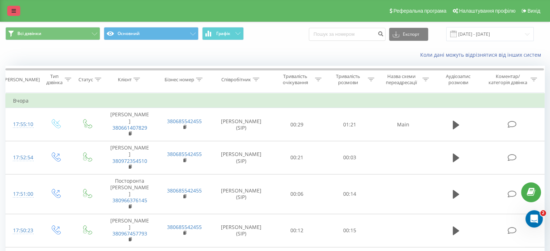 This screenshot has height=251, width=550. What do you see at coordinates (487, 11) in the screenshot?
I see `span: Налаштування профілю` at bounding box center [487, 11].